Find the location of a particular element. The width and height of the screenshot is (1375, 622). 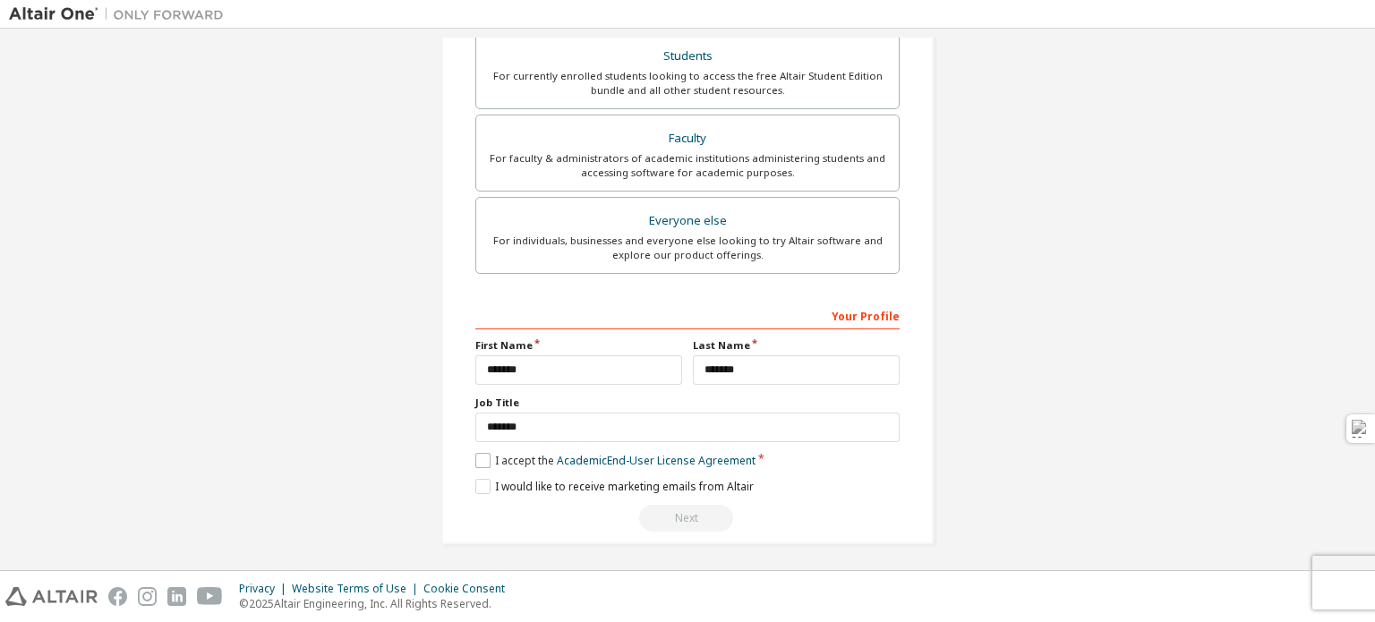

img: youtube.svg is located at coordinates (210, 596).